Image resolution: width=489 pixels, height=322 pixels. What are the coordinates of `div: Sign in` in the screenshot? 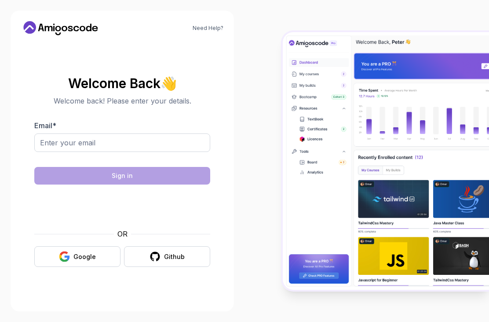 It's located at (122, 176).